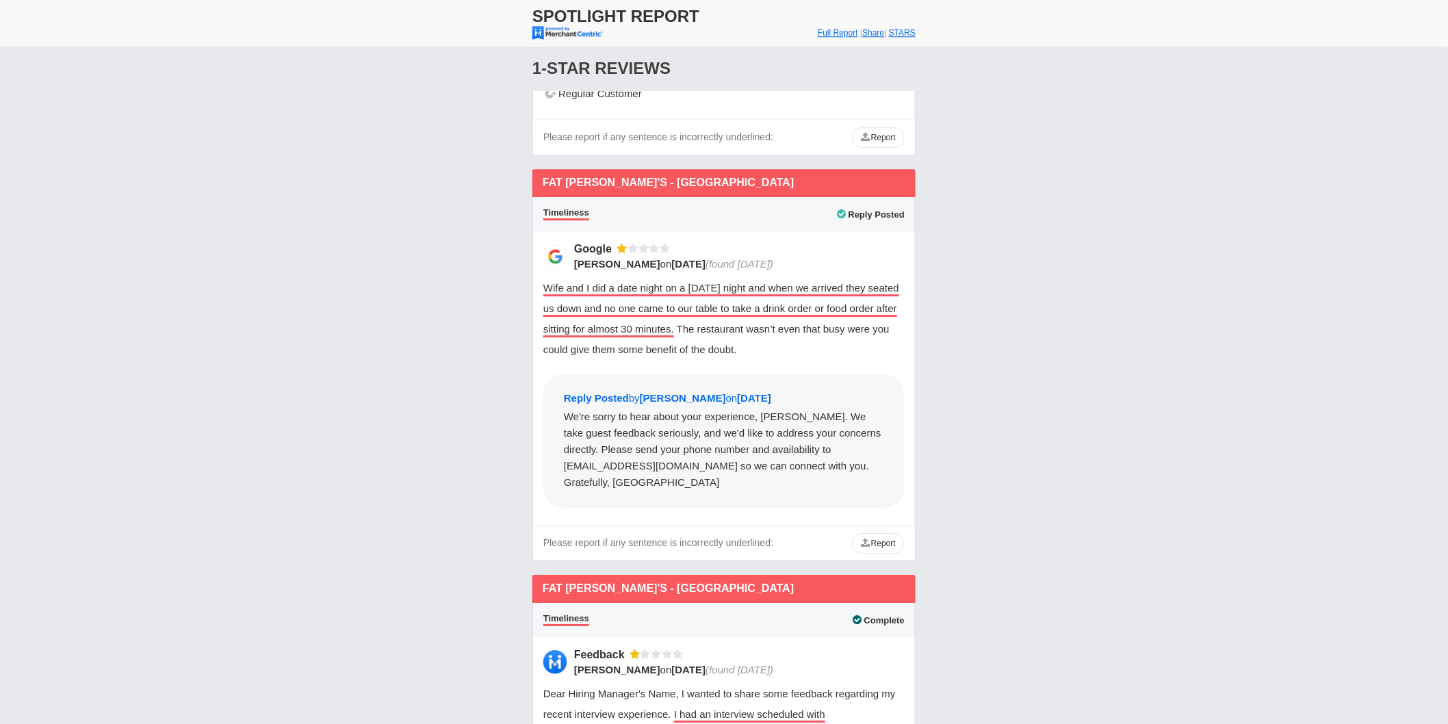 The image size is (1448, 724). I want to click on div: Feedback, so click(602, 654).